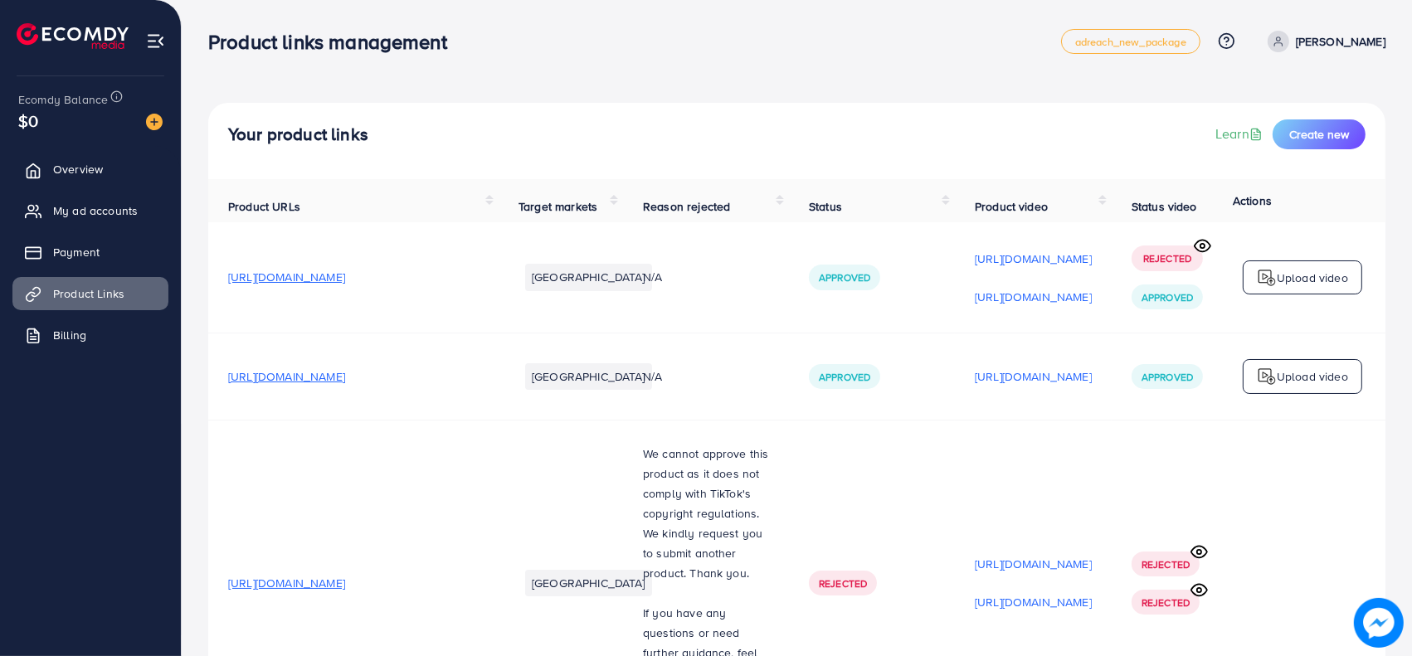 This screenshot has height=656, width=1412. What do you see at coordinates (1252, 201) in the screenshot?
I see `span: Actions` at bounding box center [1252, 201].